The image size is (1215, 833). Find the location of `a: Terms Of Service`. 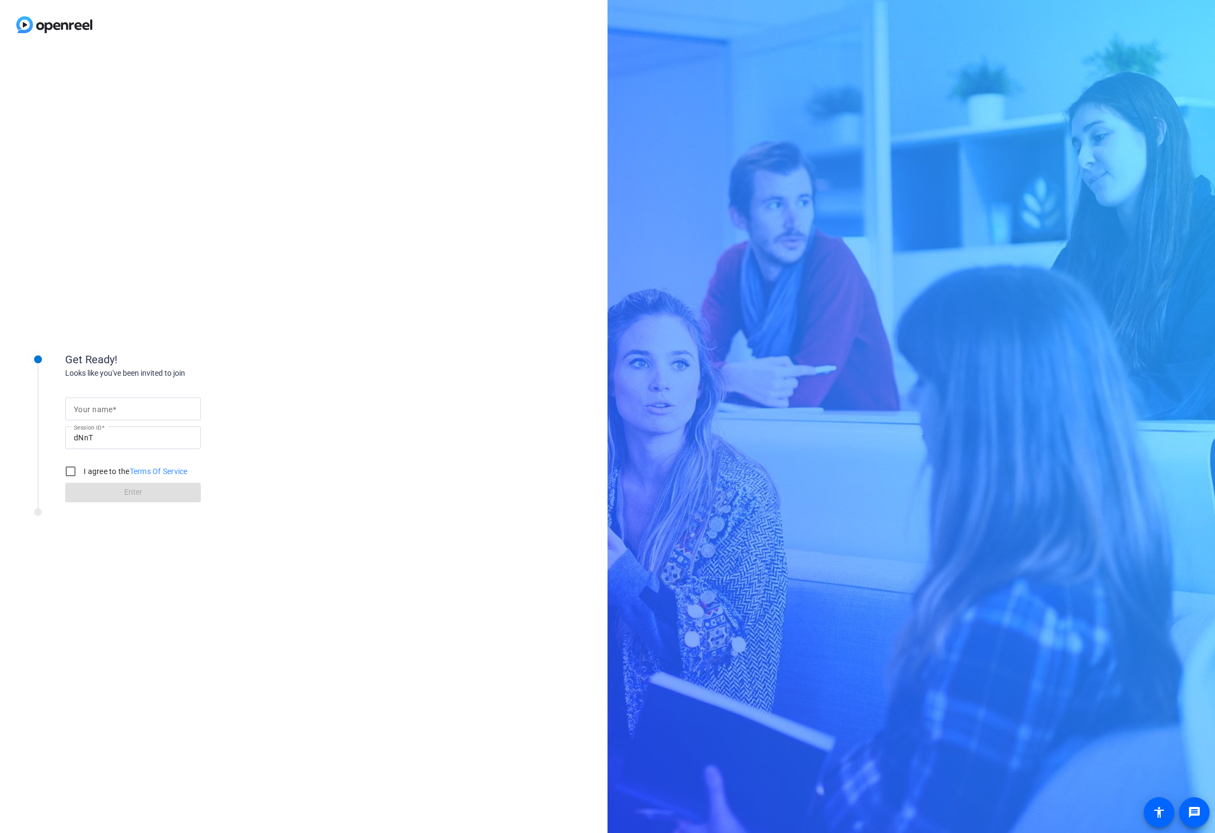

a: Terms Of Service is located at coordinates (159, 471).